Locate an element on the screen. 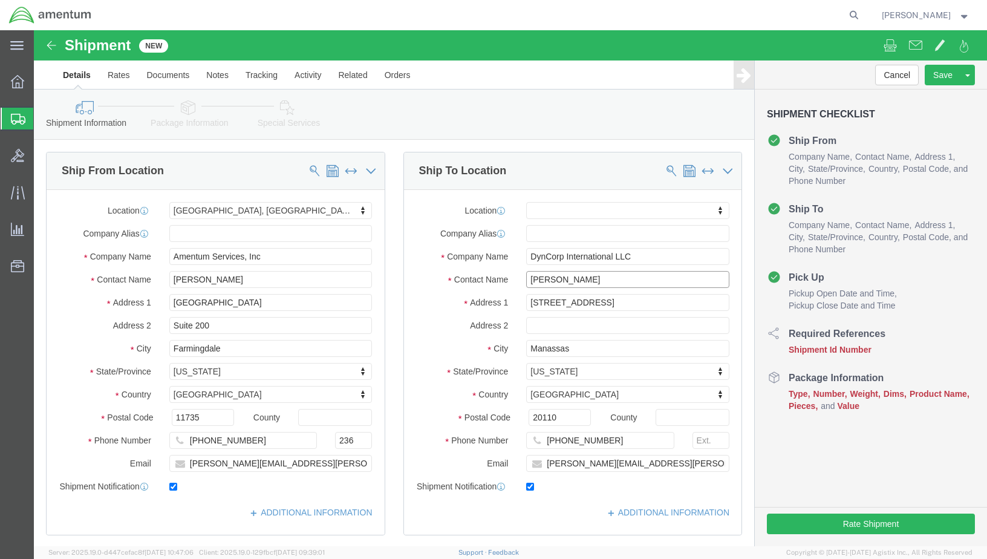  a: Feedback is located at coordinates (503, 552).